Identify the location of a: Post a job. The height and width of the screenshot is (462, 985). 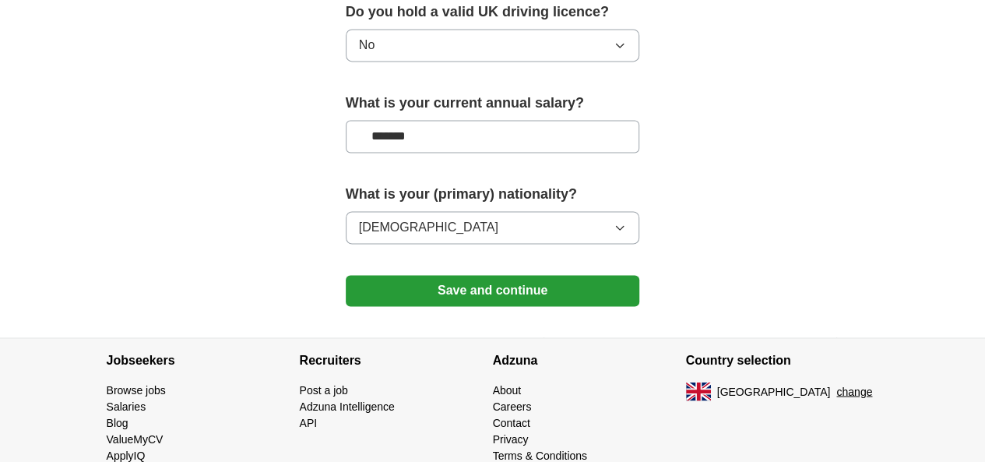
(324, 389).